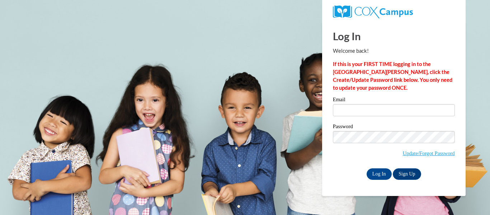  I want to click on a: Sign Up, so click(406, 174).